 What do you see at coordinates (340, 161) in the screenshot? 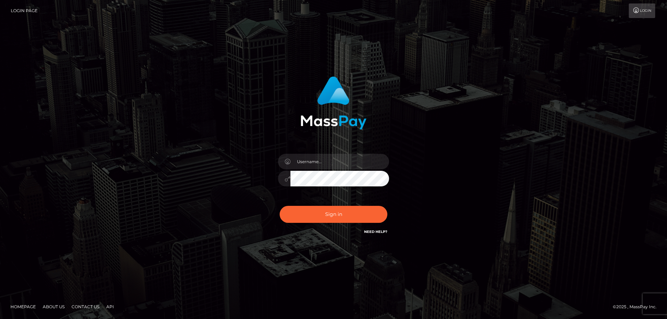
I see `input: Username...` at bounding box center [340, 161].